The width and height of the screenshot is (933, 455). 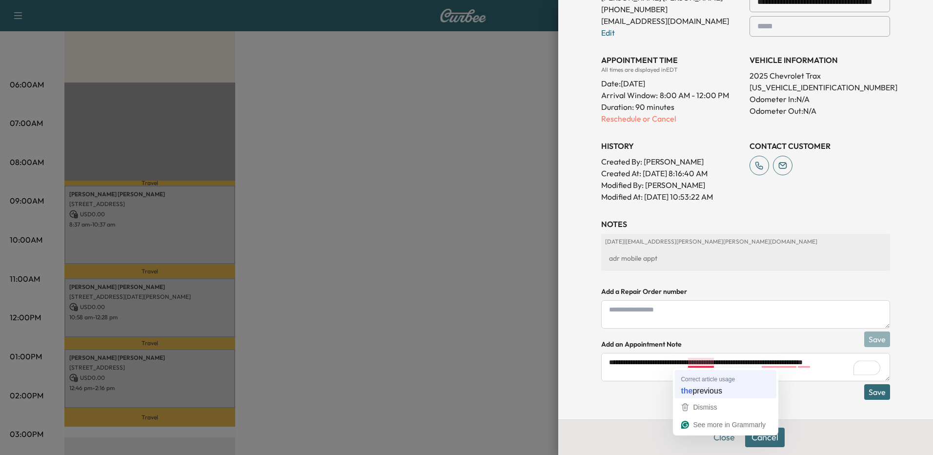 What do you see at coordinates (819, 99) in the screenshot?
I see `p: Odometer In: N/A` at bounding box center [819, 99].